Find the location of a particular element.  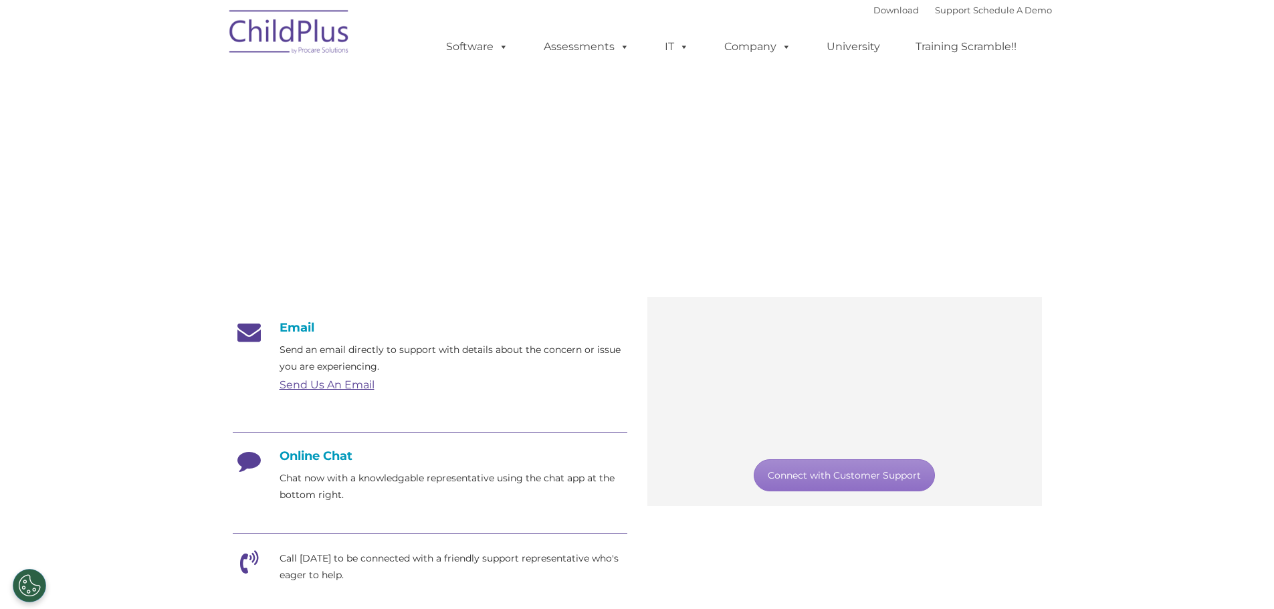

h4: Online Chat is located at coordinates (430, 456).